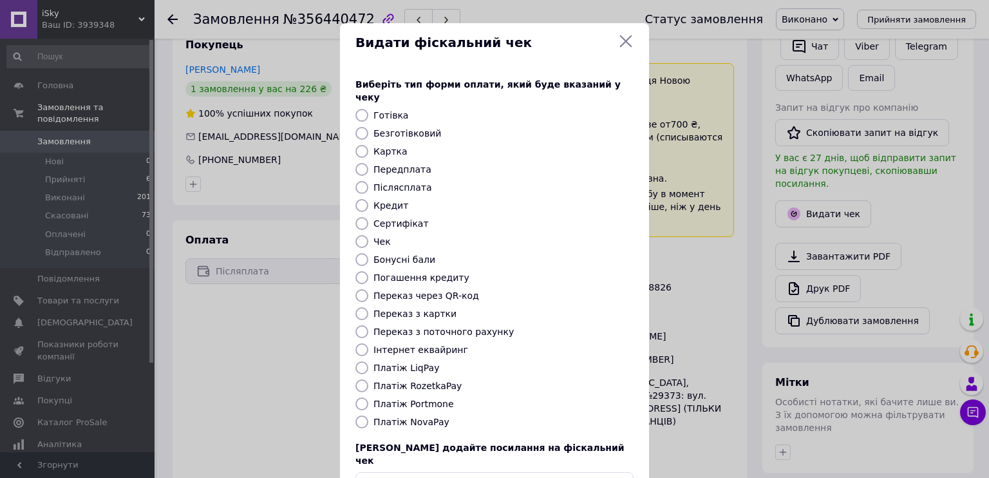 The image size is (989, 478). Describe the element at coordinates (444, 331) in the screenshot. I see `label: Переказ з поточного рахунку` at that location.